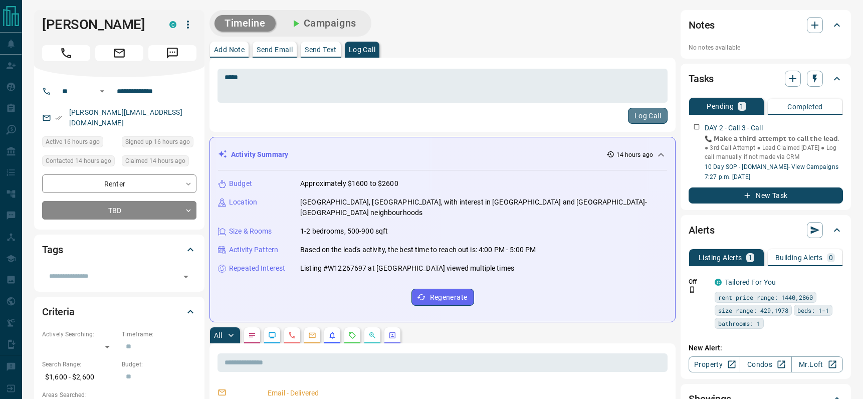  Describe the element at coordinates (805, 107) in the screenshot. I see `p: Completed` at that location.